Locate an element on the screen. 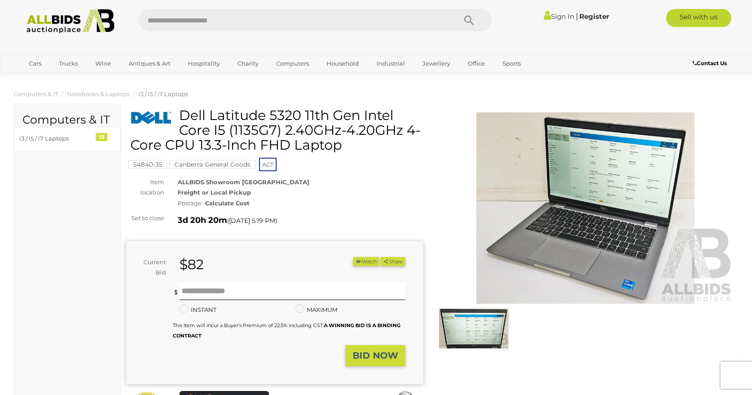 The width and height of the screenshot is (752, 395). strong: Calculate Cost is located at coordinates (227, 203).